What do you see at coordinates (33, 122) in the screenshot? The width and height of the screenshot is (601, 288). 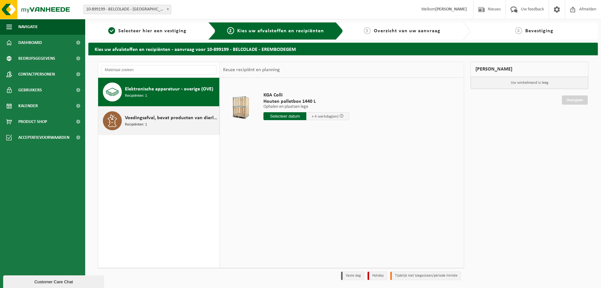 I see `span: Product Shop` at bounding box center [33, 122].